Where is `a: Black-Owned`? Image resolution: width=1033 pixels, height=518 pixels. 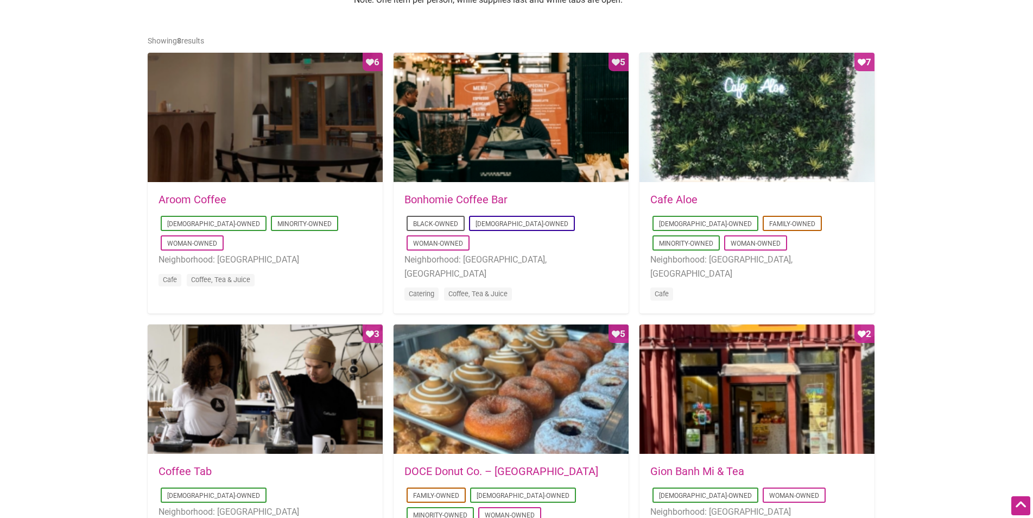
a: Black-Owned is located at coordinates (436, 224).